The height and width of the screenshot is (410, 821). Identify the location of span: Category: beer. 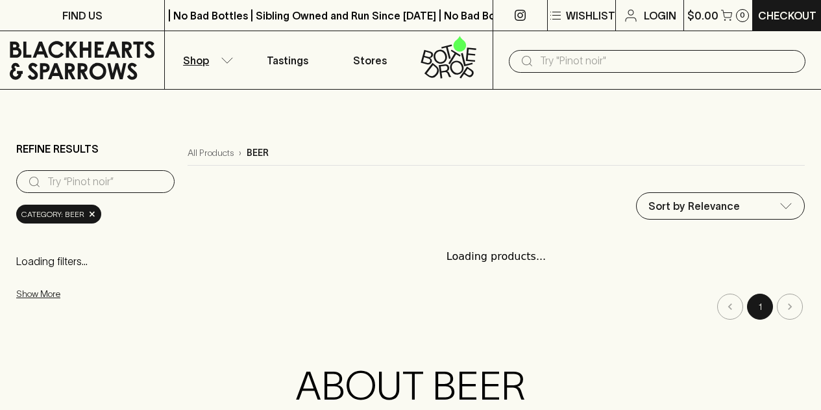
(53, 214).